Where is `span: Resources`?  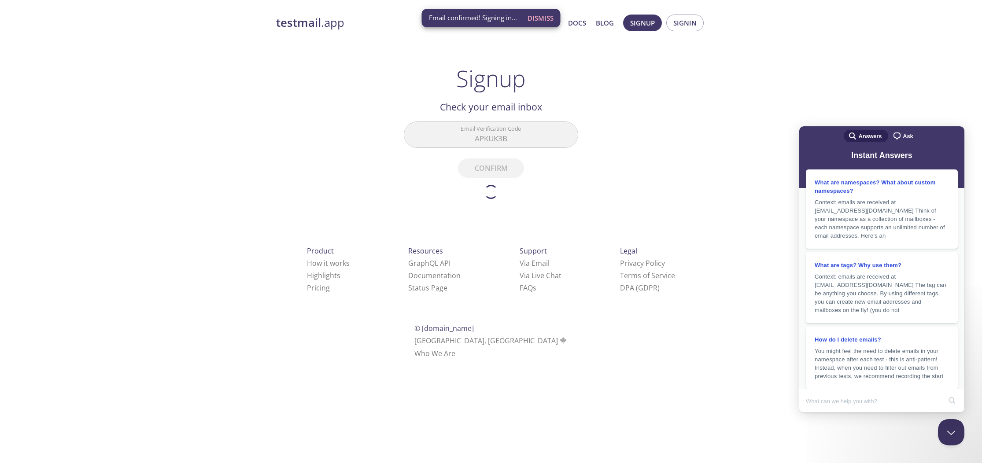
span: Resources is located at coordinates (426, 251).